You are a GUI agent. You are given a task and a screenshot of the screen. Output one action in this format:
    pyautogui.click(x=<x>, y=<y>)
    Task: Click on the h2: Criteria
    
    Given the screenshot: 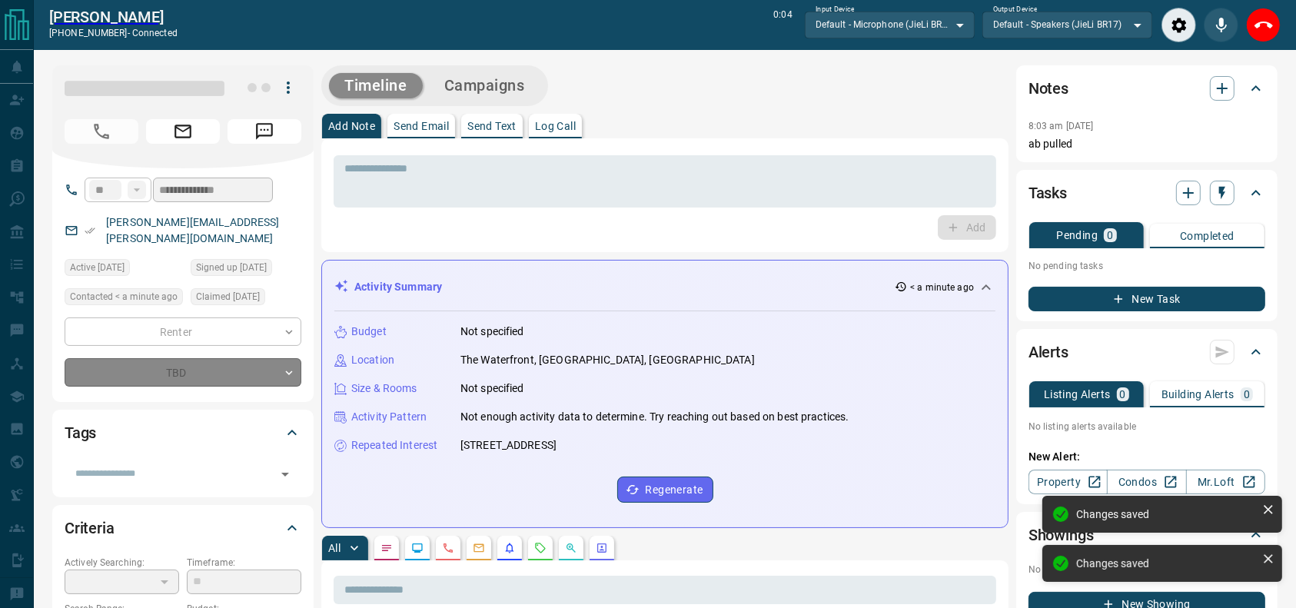 What is the action you would take?
    pyautogui.click(x=89, y=528)
    